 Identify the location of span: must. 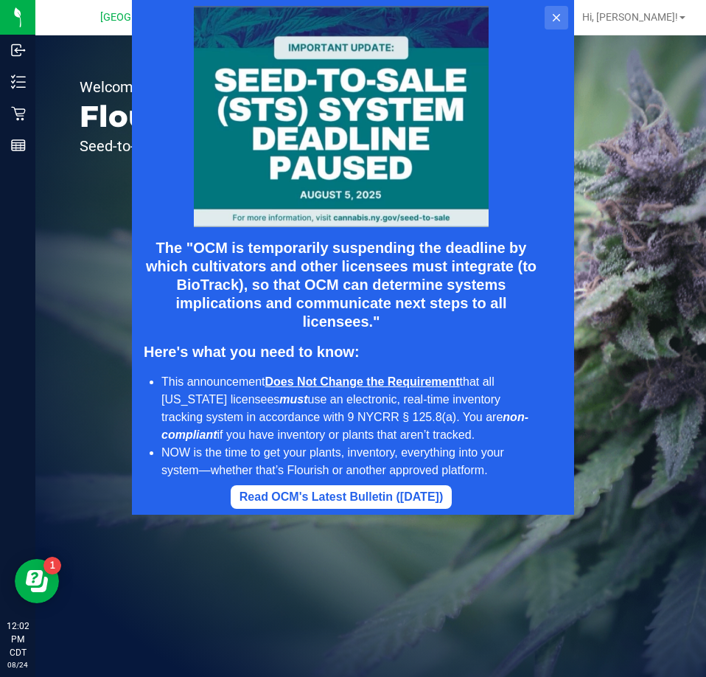
(161, 399).